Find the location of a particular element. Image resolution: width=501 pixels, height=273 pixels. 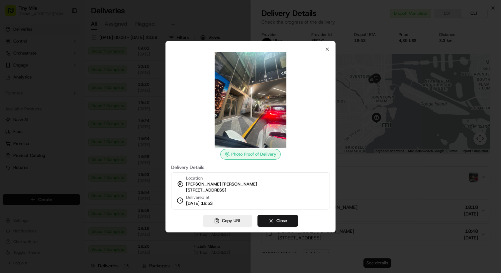

div: Start new chat is located at coordinates (66, 67).